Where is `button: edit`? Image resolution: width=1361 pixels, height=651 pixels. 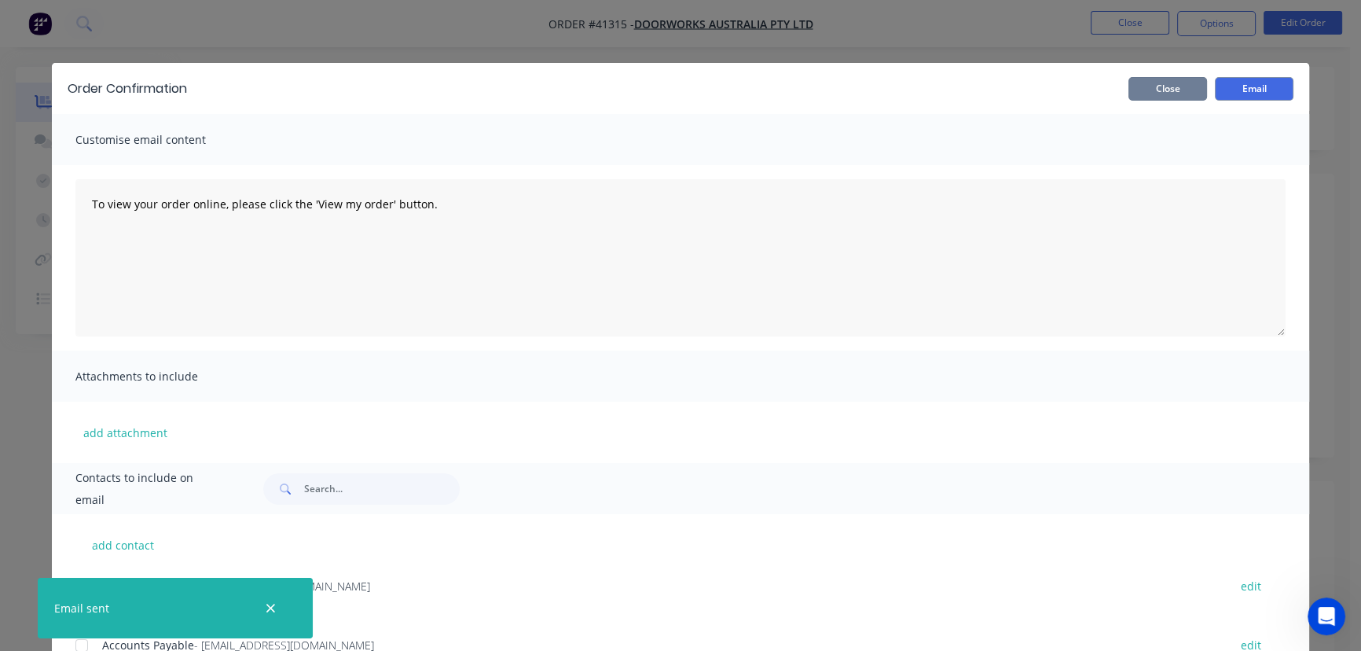 button: edit is located at coordinates (1251, 585).